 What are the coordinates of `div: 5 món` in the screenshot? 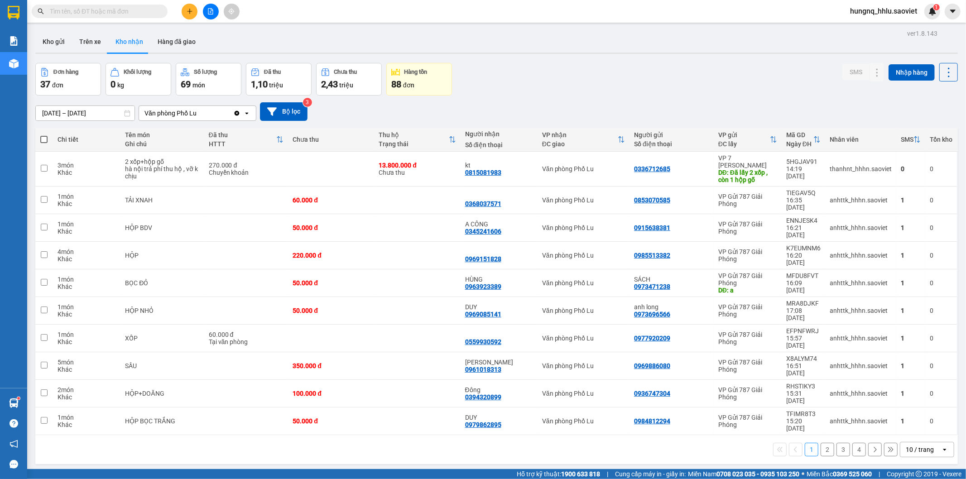 It's located at (87, 362).